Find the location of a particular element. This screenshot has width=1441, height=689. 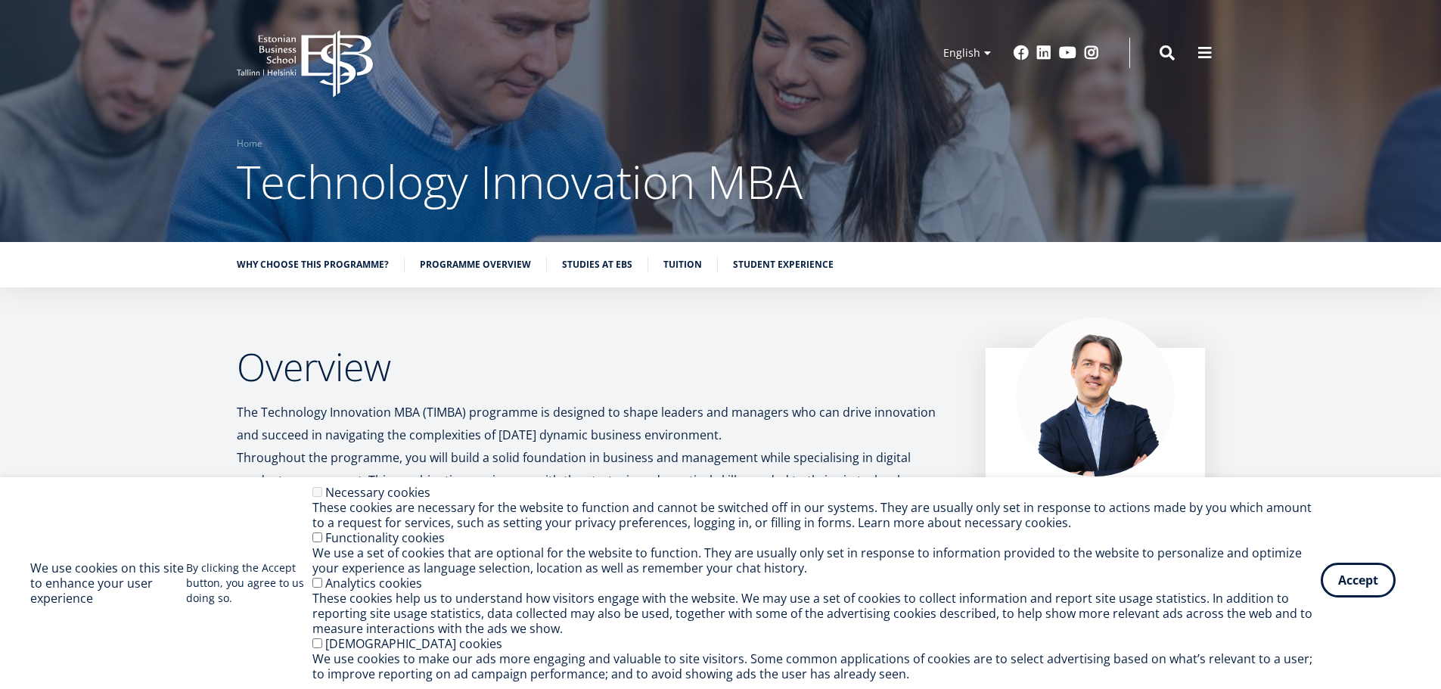

input: Two-year MBA is located at coordinates (8, 235).